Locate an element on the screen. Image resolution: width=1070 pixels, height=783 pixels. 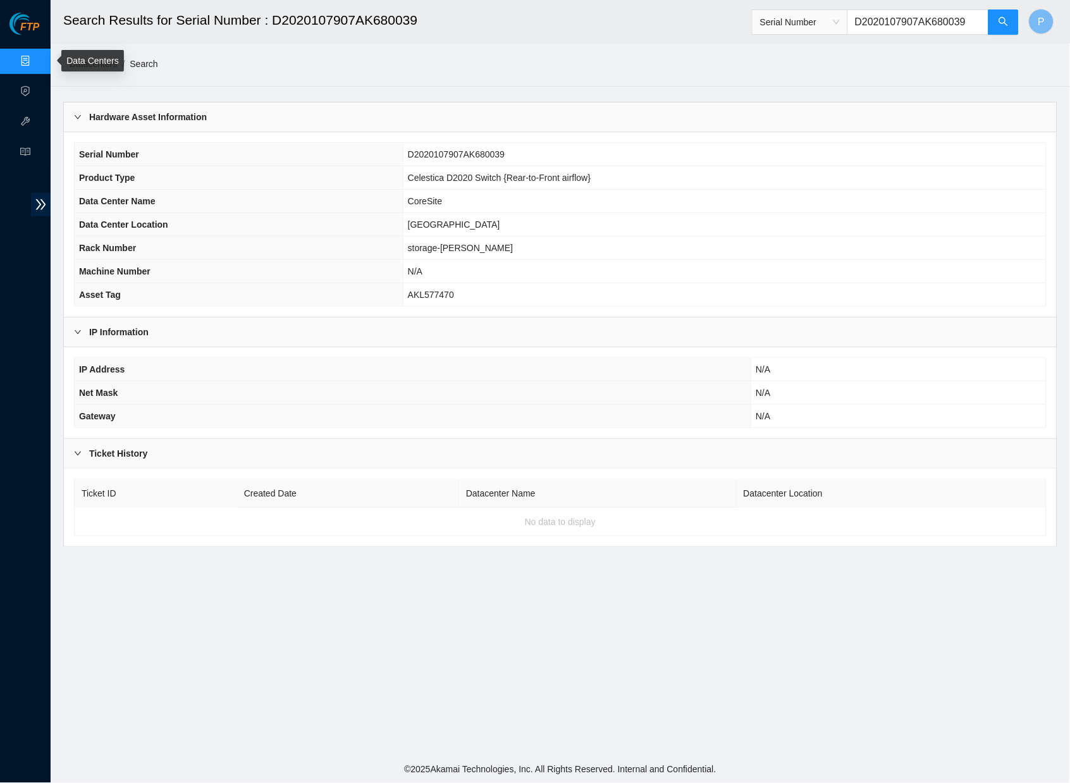
span: P is located at coordinates (1041, 21).